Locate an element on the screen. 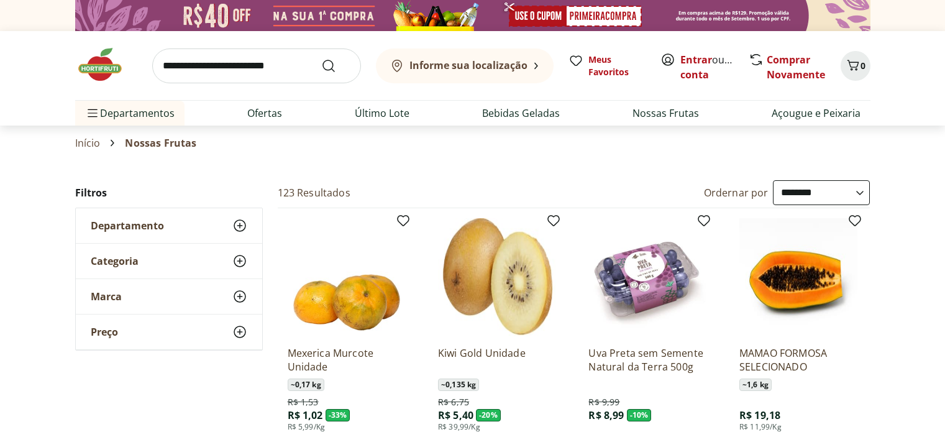 The image size is (945, 437). span: R$ 1,02 is located at coordinates (305, 415).